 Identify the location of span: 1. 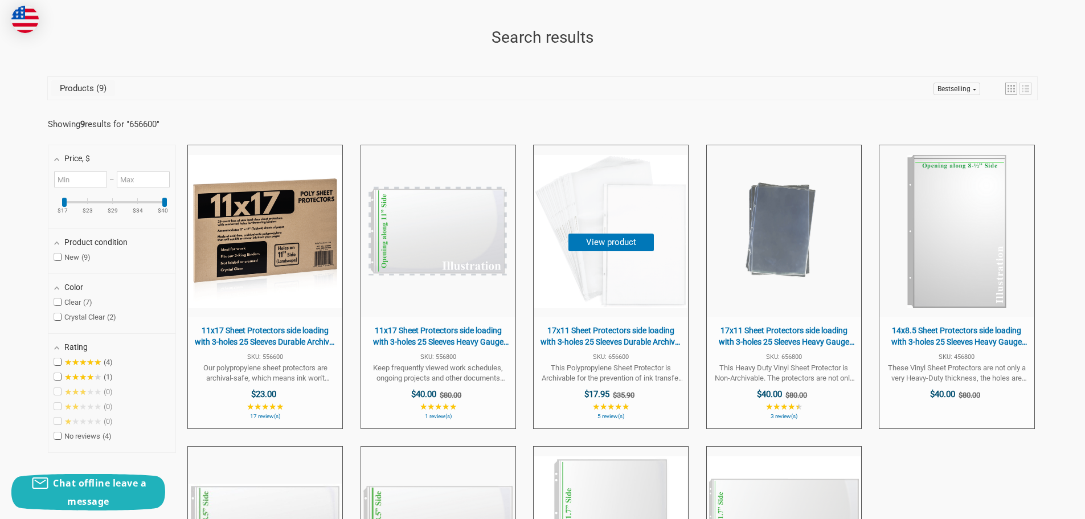
(108, 376).